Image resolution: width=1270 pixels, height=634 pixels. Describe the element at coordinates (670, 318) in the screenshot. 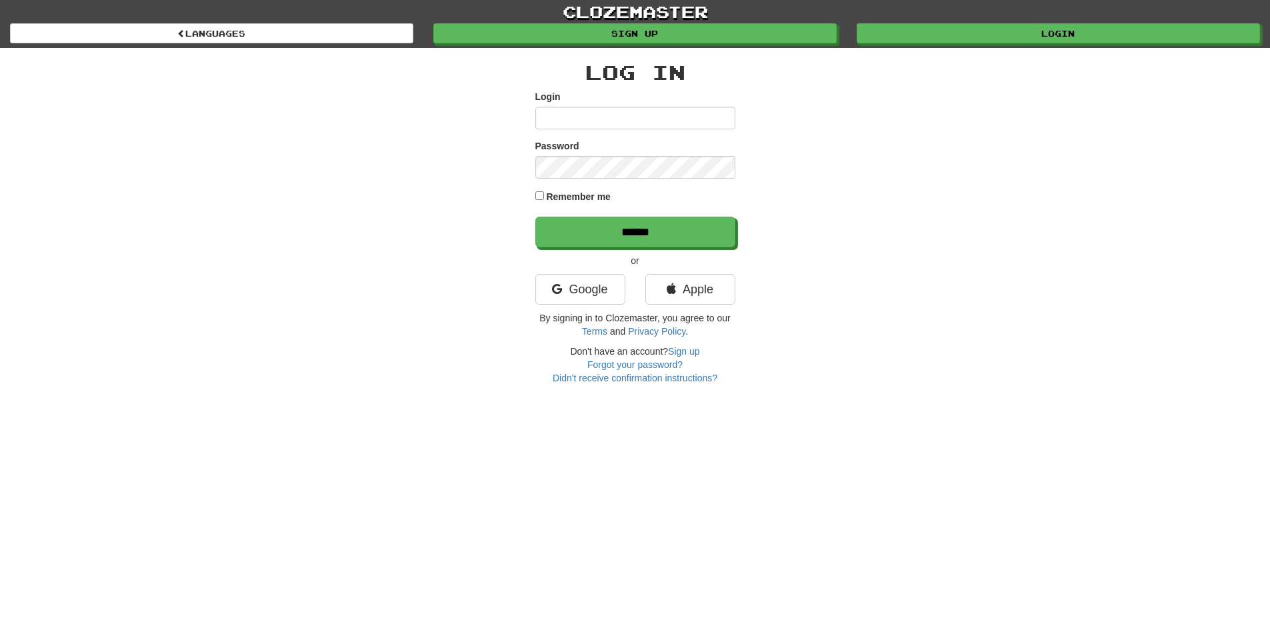

I see `span: ou` at that location.